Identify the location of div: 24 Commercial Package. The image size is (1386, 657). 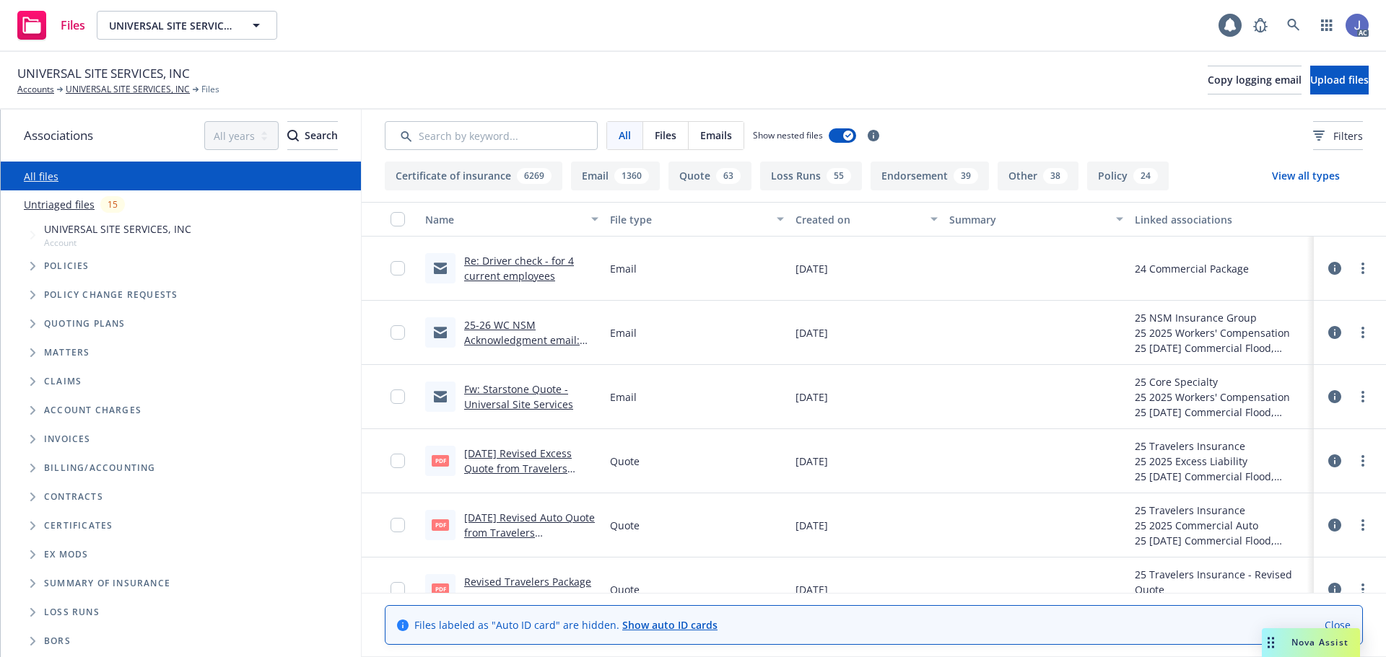
(1192, 268).